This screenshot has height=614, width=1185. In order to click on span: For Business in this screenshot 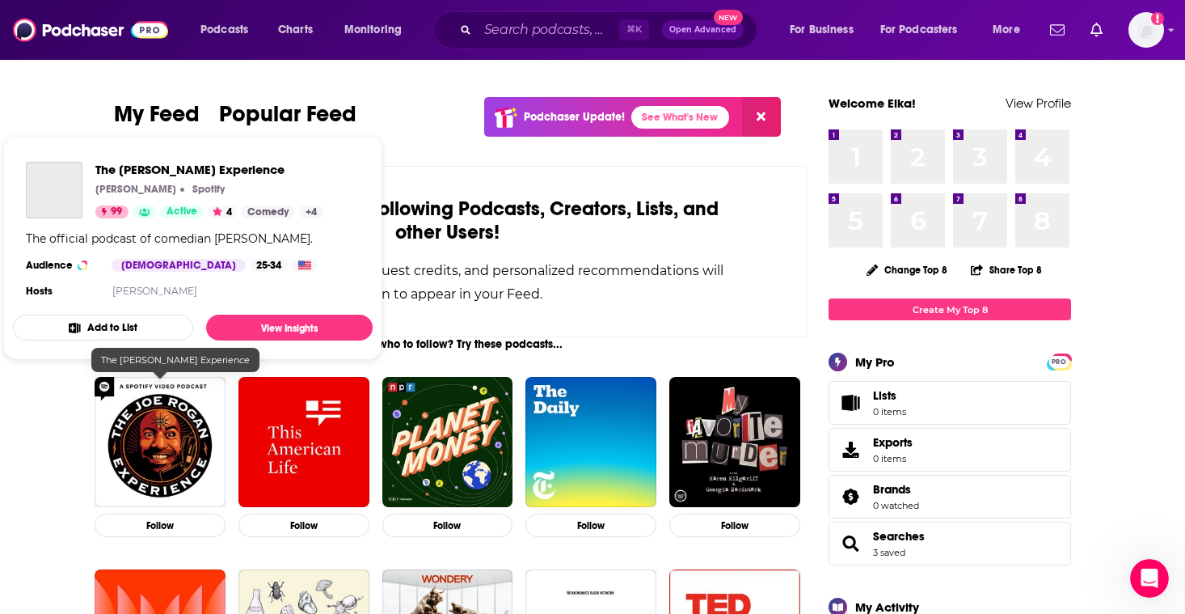, I will do `click(822, 30)`.